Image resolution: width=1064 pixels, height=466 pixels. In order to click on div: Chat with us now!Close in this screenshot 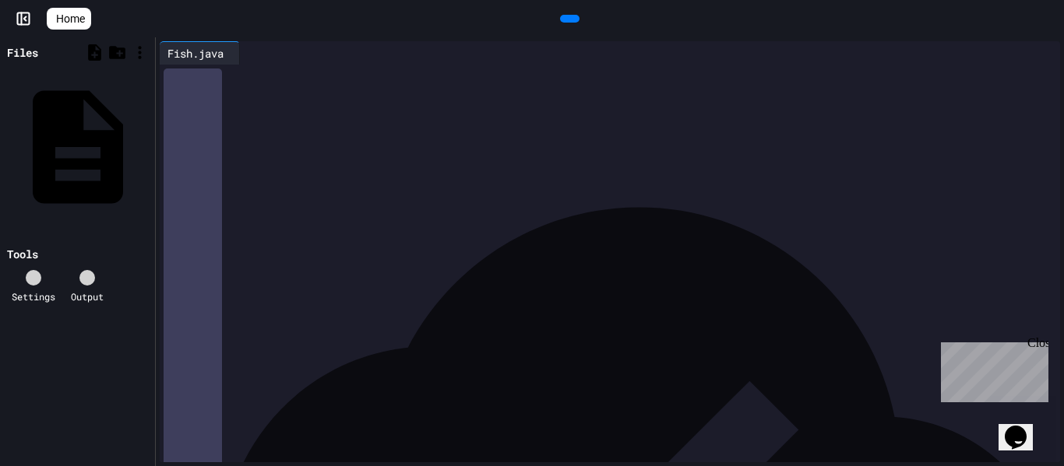, I will do `click(57, 52)`.